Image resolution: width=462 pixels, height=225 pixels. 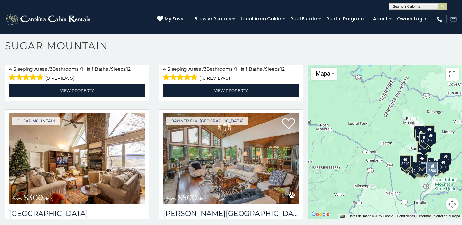 I want to click on span: My Favs, so click(x=174, y=19).